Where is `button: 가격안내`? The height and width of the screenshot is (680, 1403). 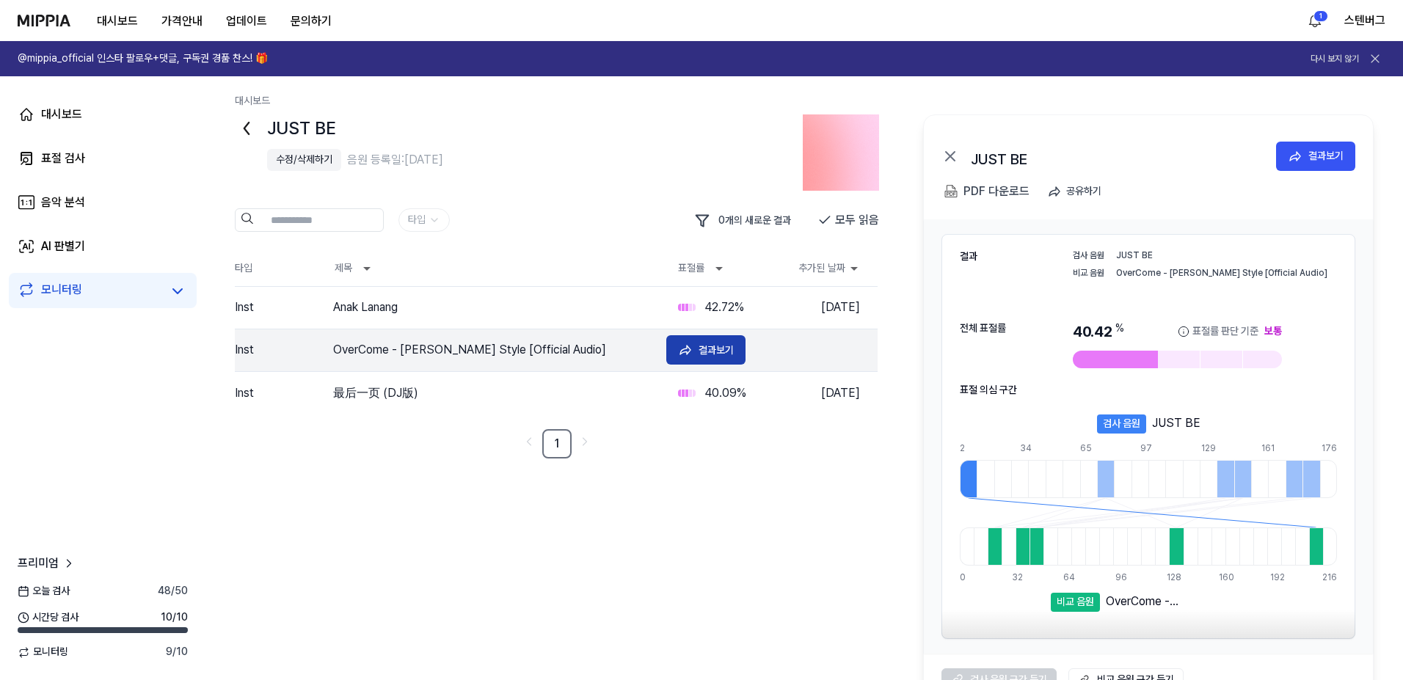 button: 가격안내 is located at coordinates (182, 21).